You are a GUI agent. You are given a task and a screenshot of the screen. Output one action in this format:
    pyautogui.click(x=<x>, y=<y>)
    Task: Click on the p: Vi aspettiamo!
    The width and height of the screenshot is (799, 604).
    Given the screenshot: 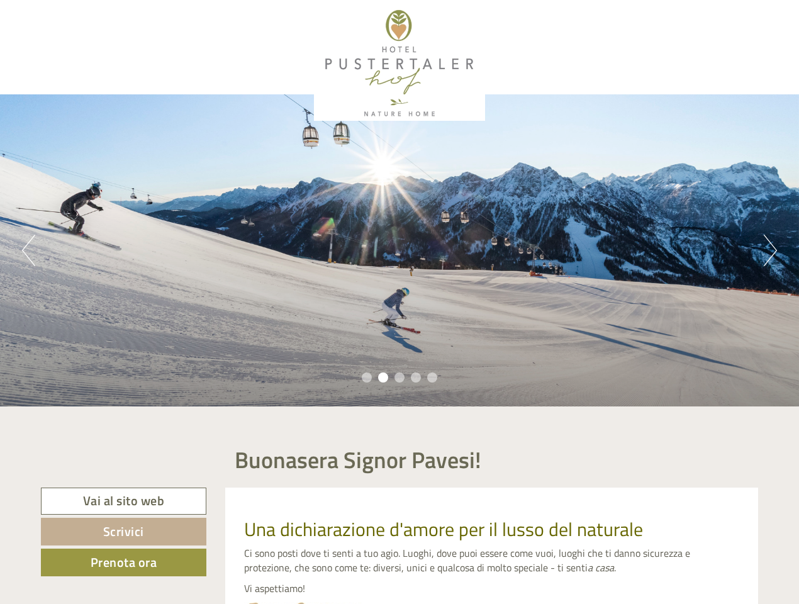 What is the action you would take?
    pyautogui.click(x=492, y=588)
    